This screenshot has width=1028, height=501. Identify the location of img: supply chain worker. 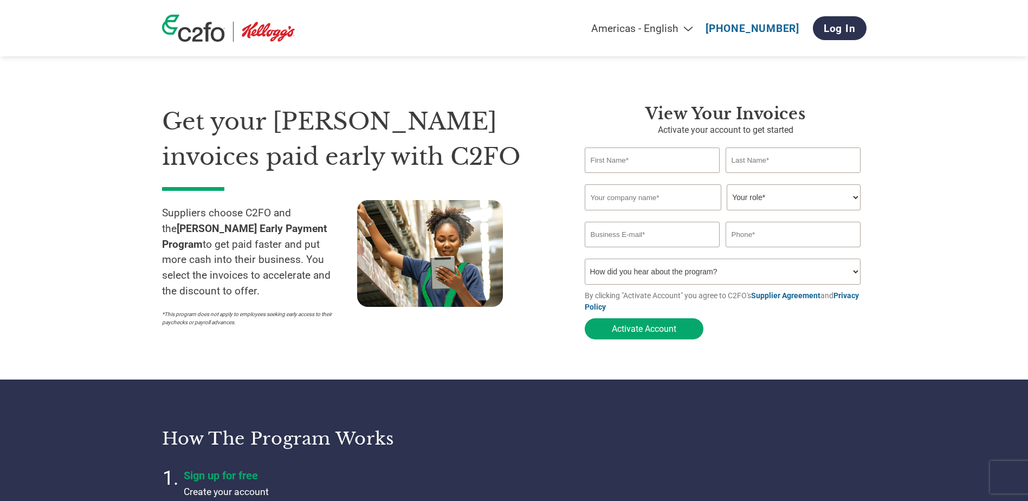
(430, 253).